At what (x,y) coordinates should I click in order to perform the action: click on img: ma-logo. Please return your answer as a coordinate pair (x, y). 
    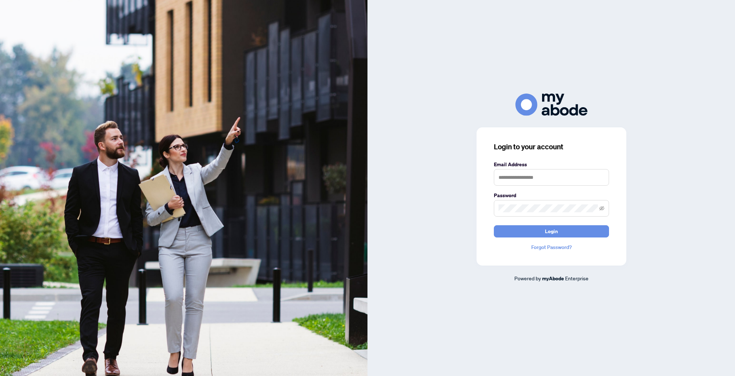
    Looking at the image, I should click on (551, 104).